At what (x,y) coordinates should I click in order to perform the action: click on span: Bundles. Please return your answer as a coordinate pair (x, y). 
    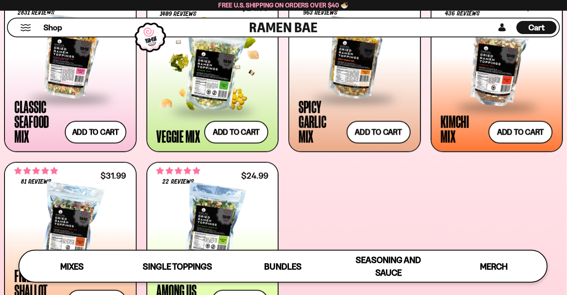
    Looking at the image, I should click on (283, 266).